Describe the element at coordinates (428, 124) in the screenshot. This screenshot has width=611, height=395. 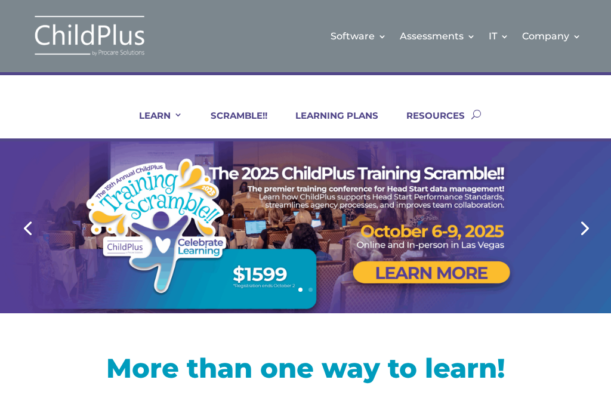
I see `a: RESOURCES` at that location.